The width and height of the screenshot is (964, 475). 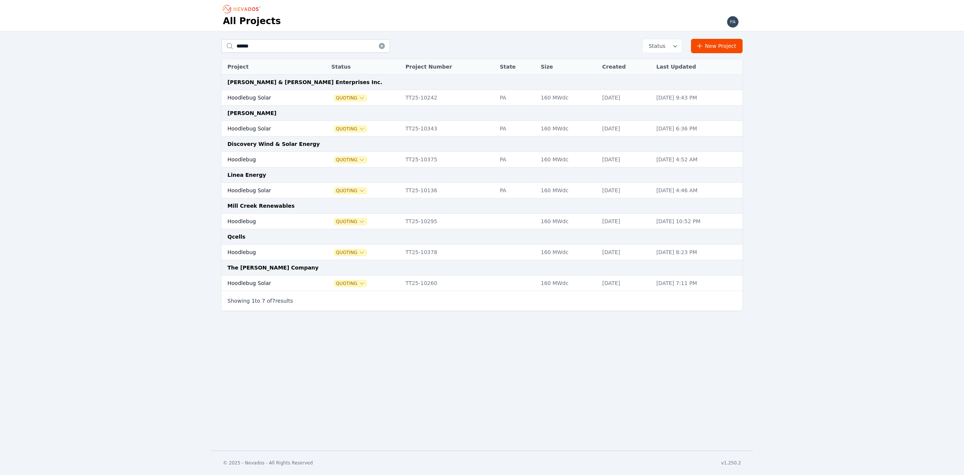 What do you see at coordinates (268, 463) in the screenshot?
I see `div: © 2025 - Nevados - All Rights Reserved` at bounding box center [268, 463].